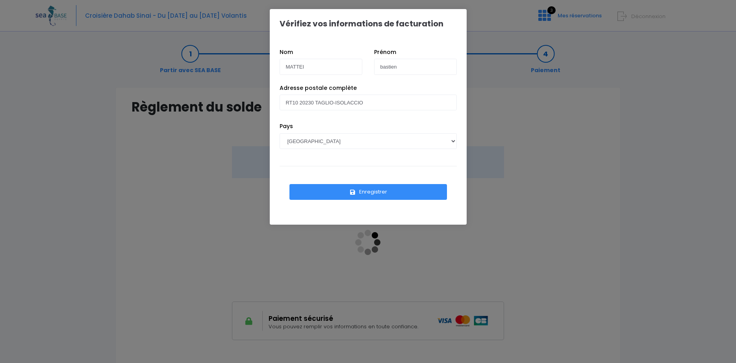 The image size is (736, 363). I want to click on h1: Vérifiez vos informations de facturation, so click(362, 24).